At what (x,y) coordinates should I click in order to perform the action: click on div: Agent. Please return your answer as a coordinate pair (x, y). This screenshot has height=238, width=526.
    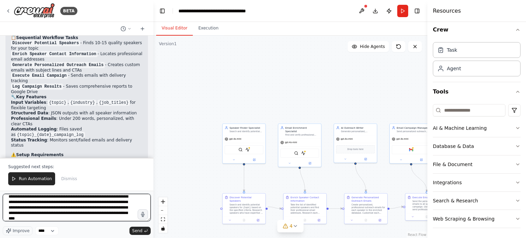
    Looking at the image, I should click on (454, 68).